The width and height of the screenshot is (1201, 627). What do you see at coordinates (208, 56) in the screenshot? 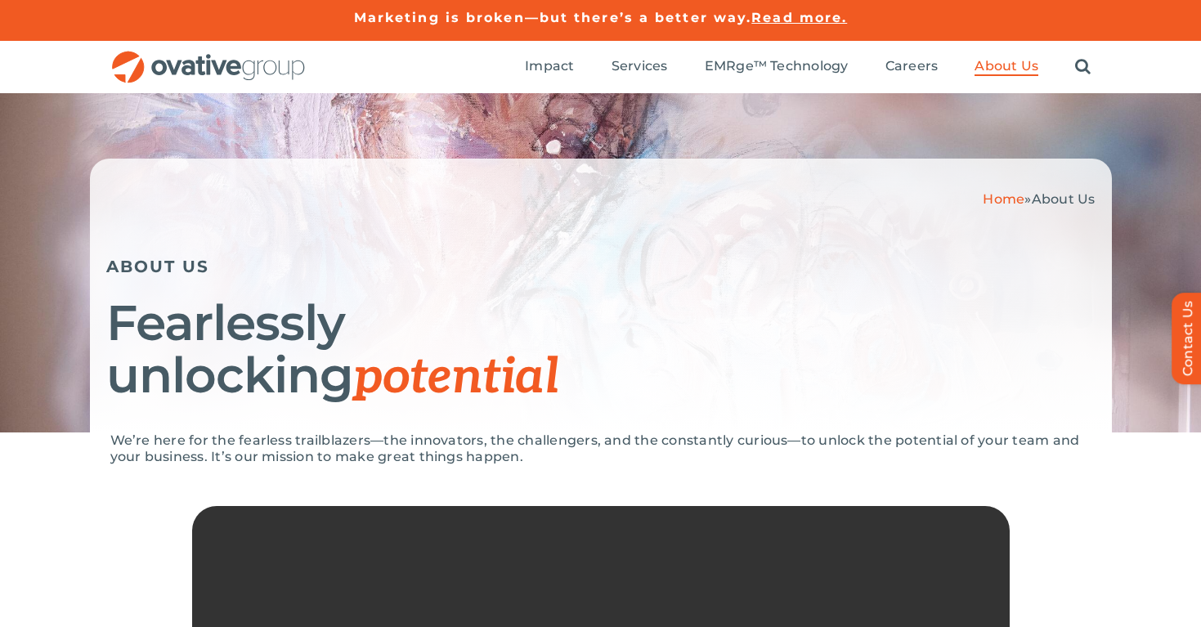
I see `a: OG_Full_horizontal_RGB` at bounding box center [208, 56].